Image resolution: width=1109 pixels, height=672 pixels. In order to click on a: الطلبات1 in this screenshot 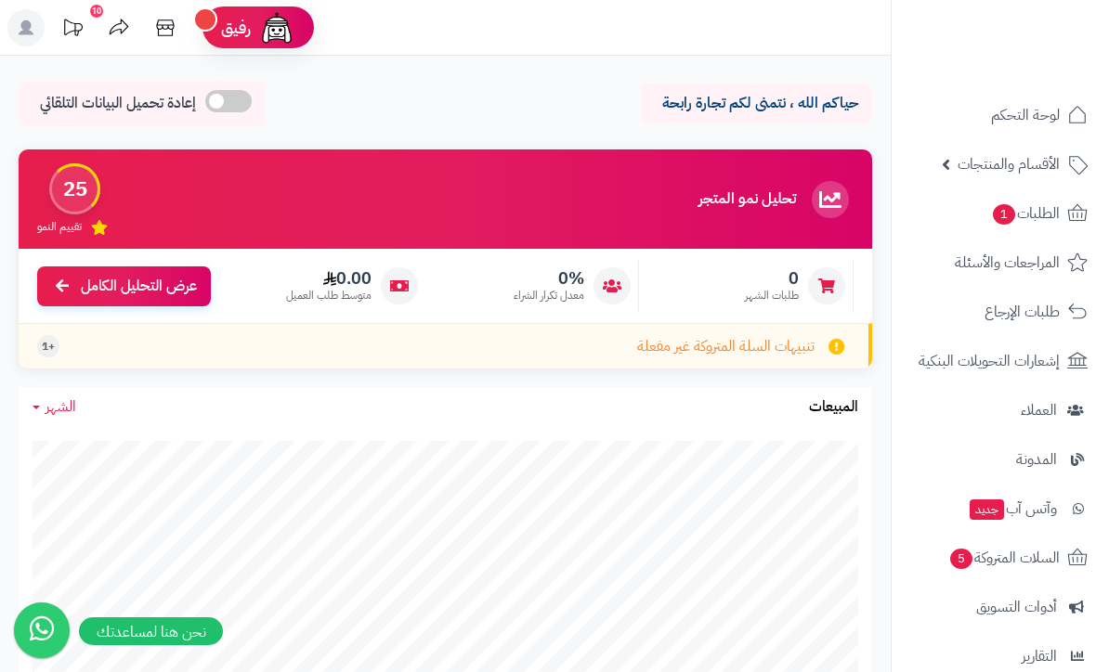, I will do `click(1000, 214)`.